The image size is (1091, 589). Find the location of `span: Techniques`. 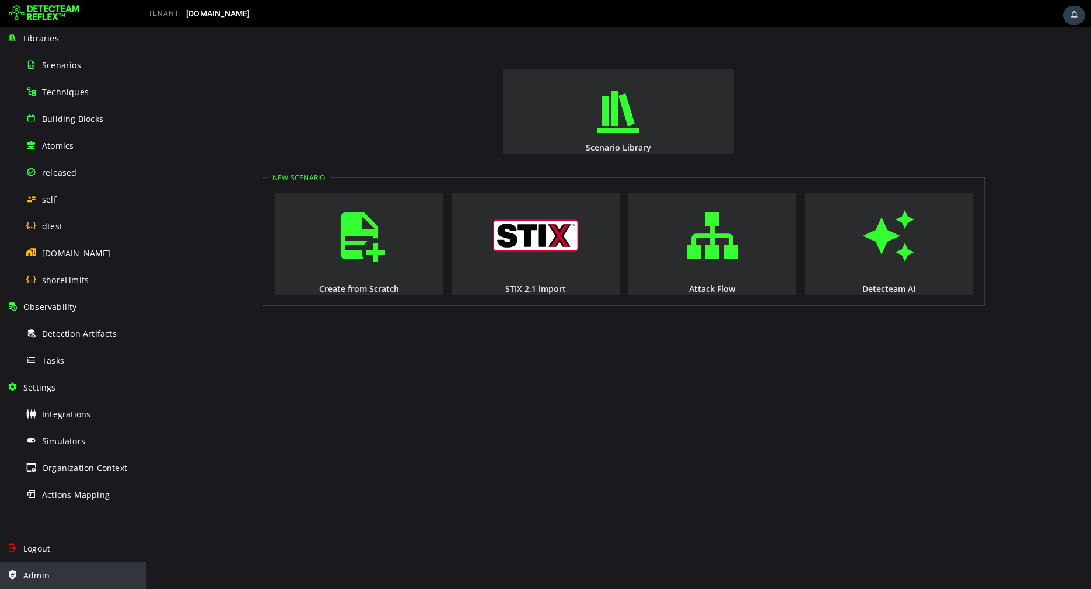

span: Techniques is located at coordinates (65, 92).